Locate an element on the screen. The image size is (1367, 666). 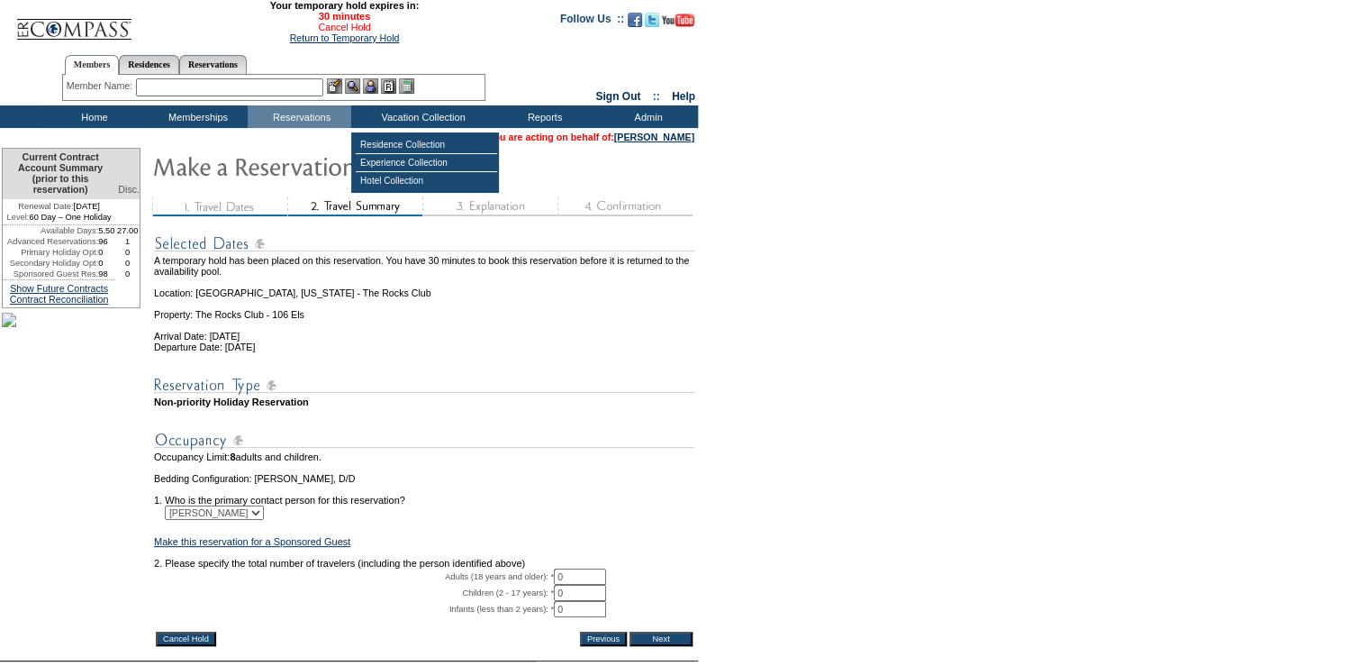
td: Sponsored Guest Res: is located at coordinates (50, 274).